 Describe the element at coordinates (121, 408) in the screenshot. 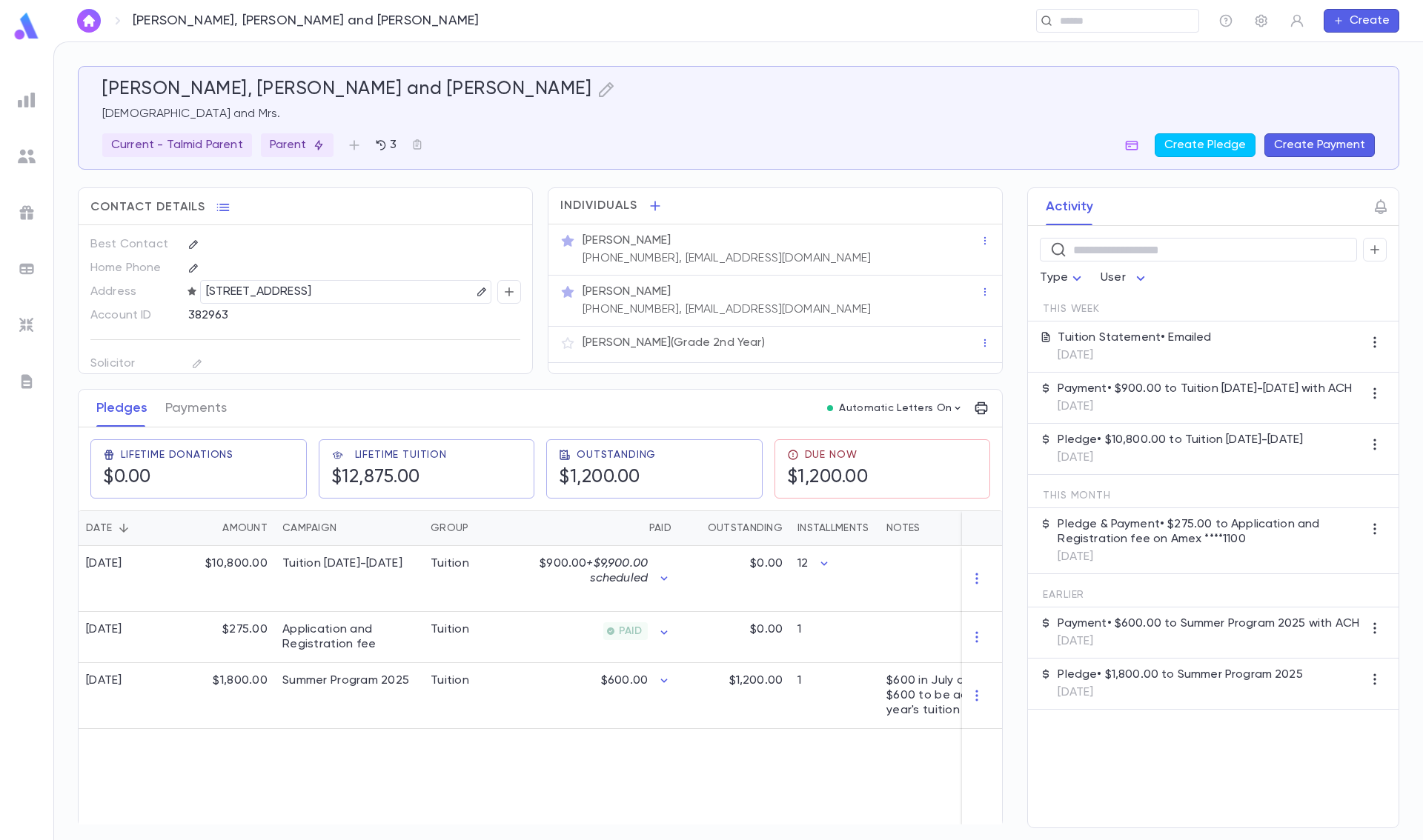

I see `button: Pledges` at that location.